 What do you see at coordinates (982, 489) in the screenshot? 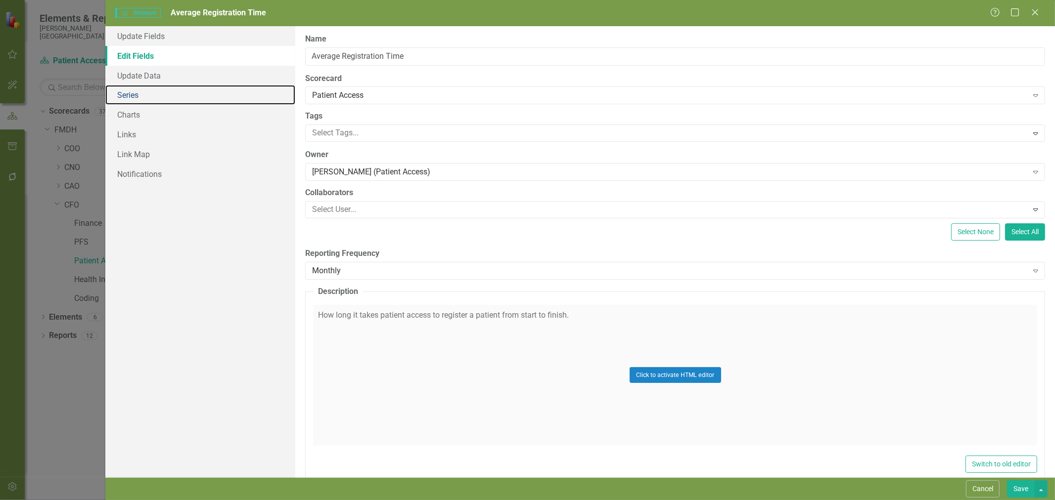
I see `button: Cancel` at bounding box center [982, 489].